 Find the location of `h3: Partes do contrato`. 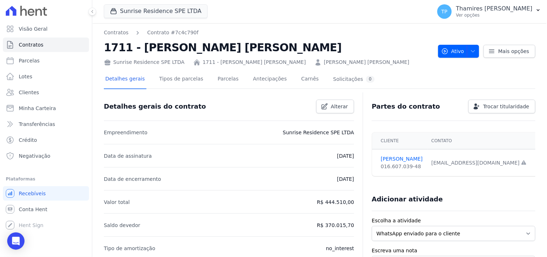

h3: Partes do contrato is located at coordinates (406, 106).